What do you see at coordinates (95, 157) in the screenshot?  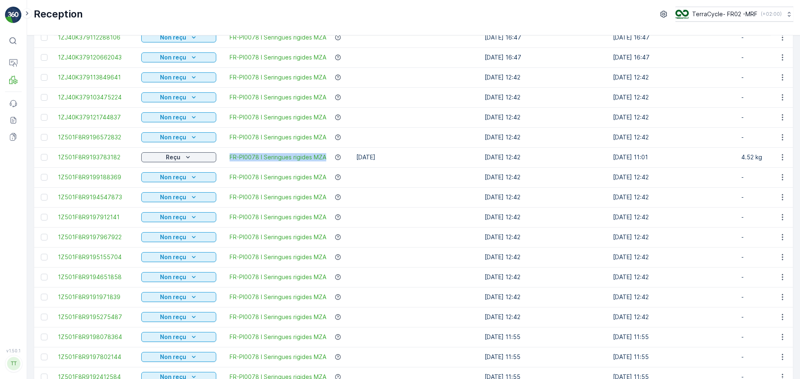 I see `span: 1Z501F8R9193783182` at bounding box center [95, 157].